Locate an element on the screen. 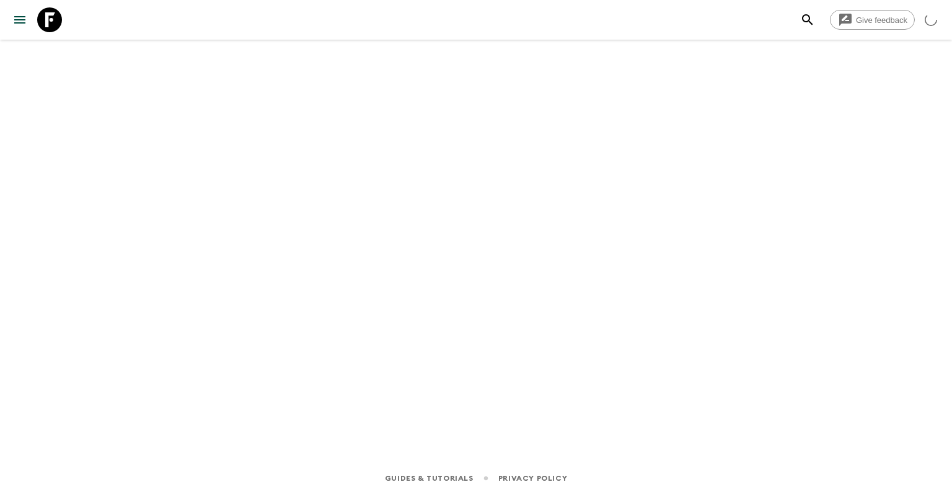 The image size is (952, 495). a: Guides & Tutorials is located at coordinates (429, 479).